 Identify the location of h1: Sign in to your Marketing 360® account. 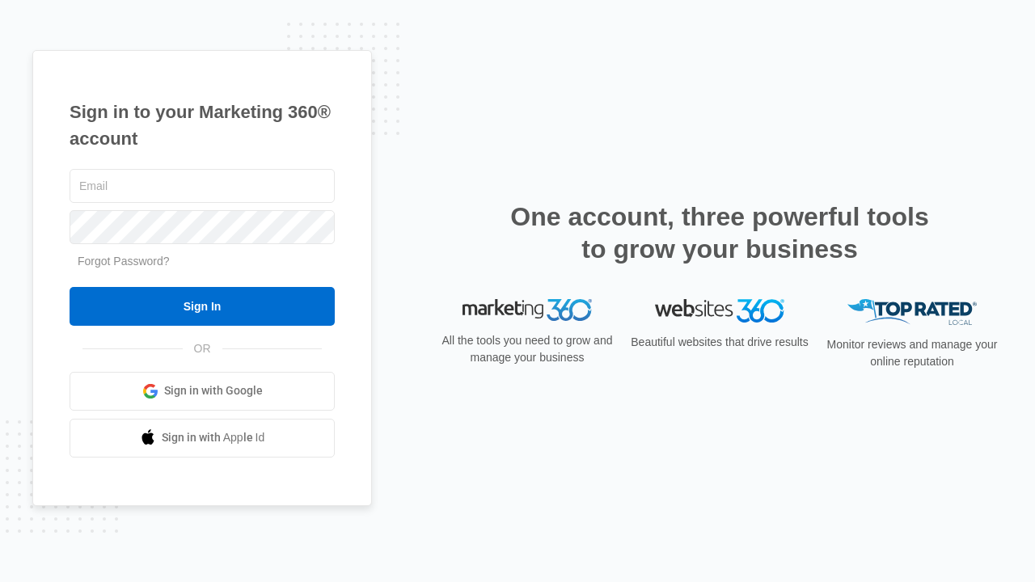
(202, 125).